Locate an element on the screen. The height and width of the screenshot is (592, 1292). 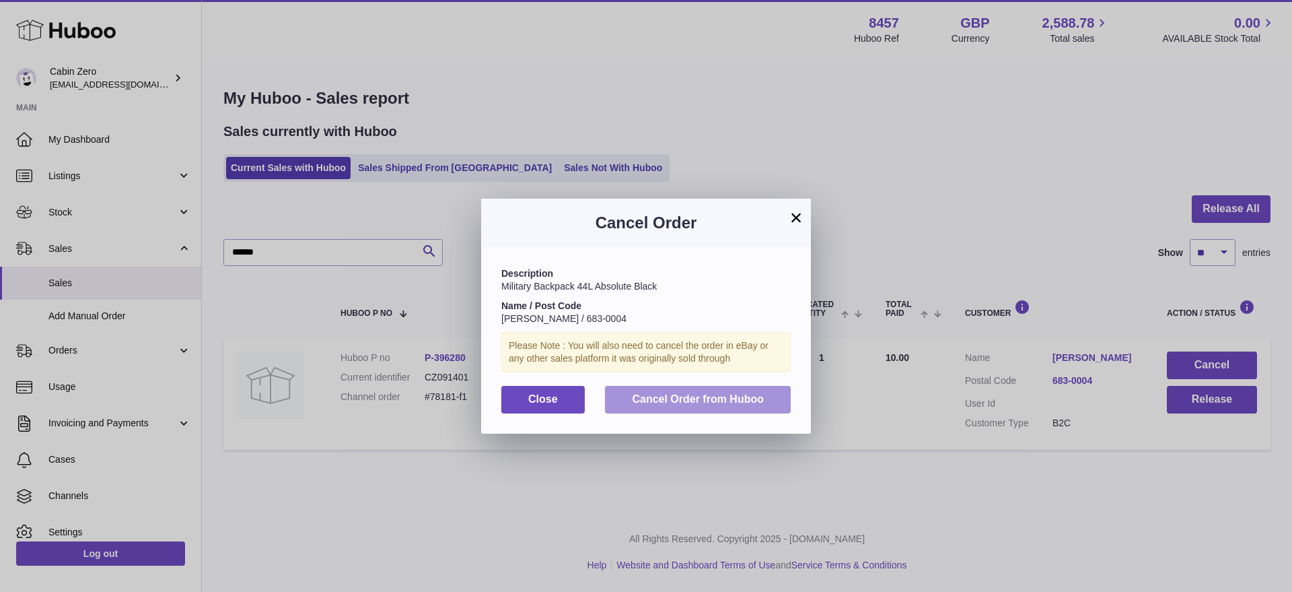
strong: Description is located at coordinates (527, 273).